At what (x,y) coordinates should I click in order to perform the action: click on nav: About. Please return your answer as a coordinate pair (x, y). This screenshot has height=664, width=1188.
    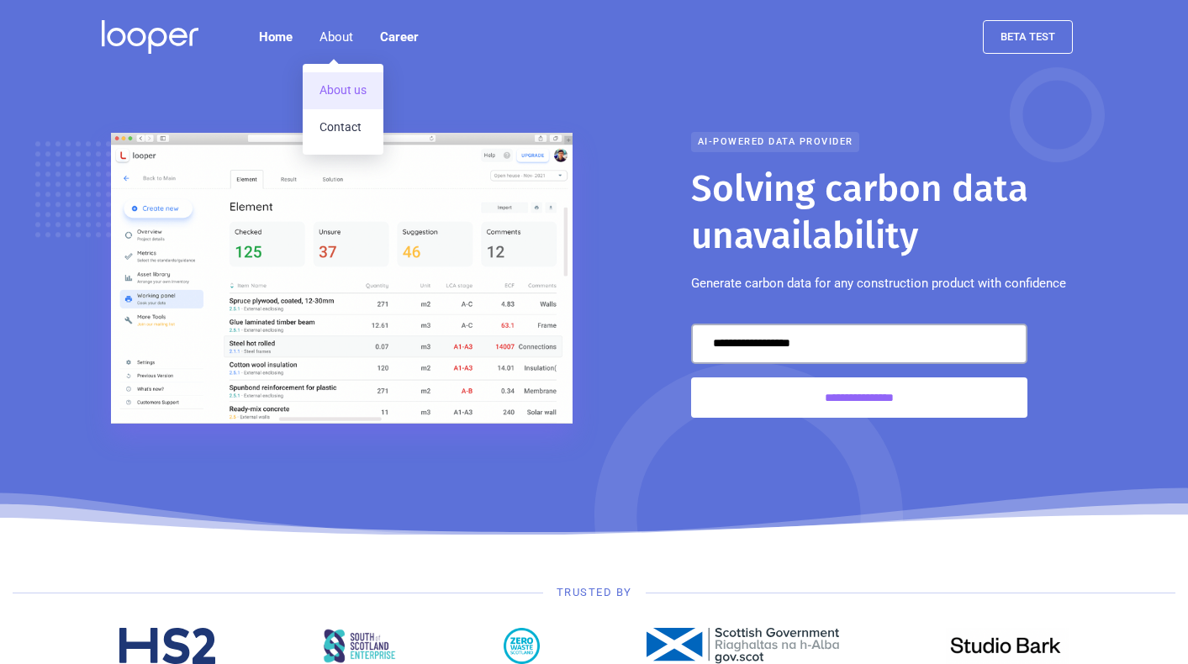
    Looking at the image, I should click on (343, 109).